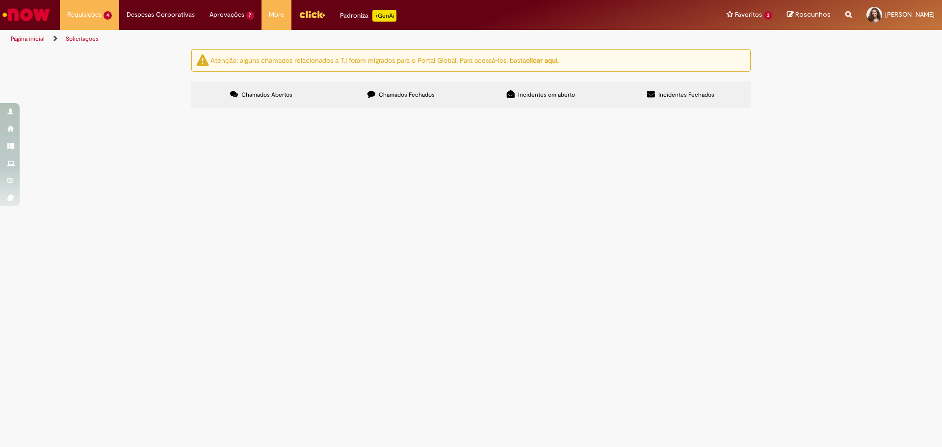 The image size is (942, 447). I want to click on ng-bind-html: Atenção: alguns chamados relacionados a T.I foram migrados para o Portal Global. Para acessá-los,..., so click(385, 60).